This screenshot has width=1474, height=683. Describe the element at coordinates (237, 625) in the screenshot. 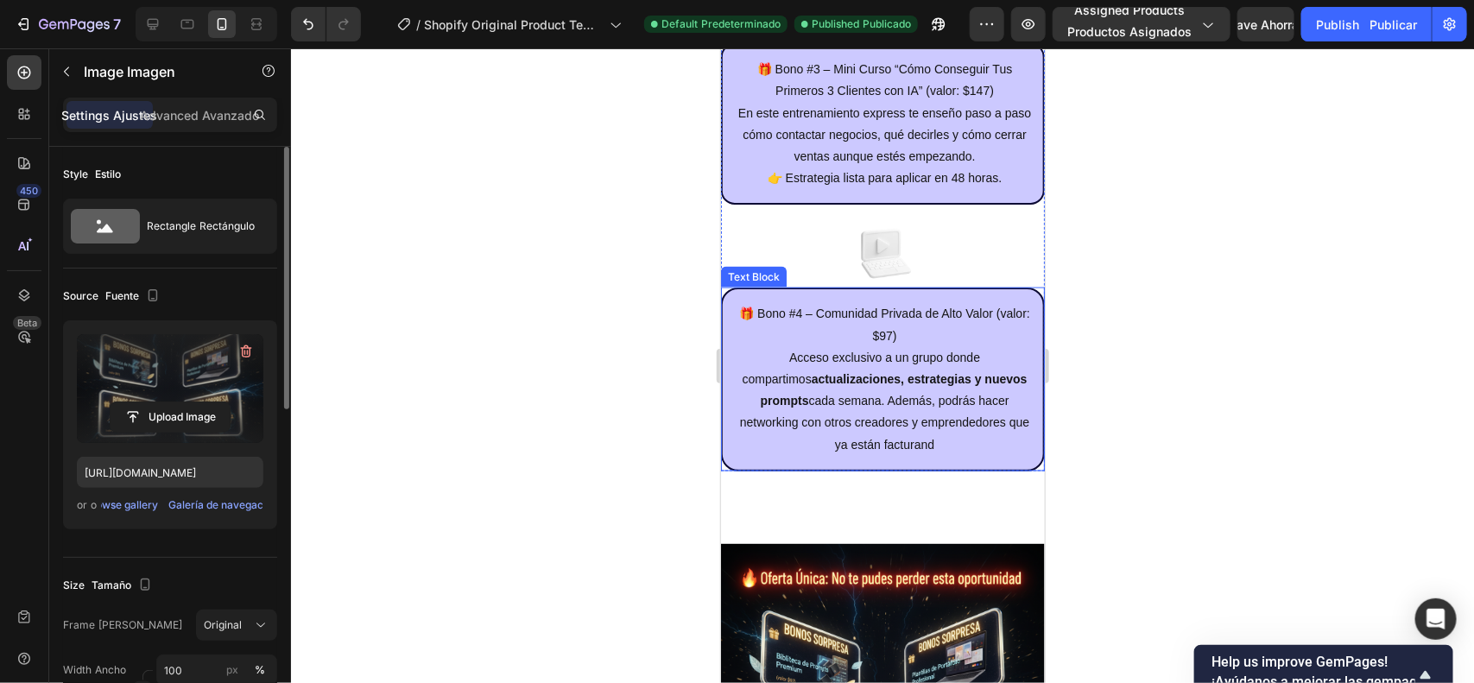

I see `button: Original` at that location.